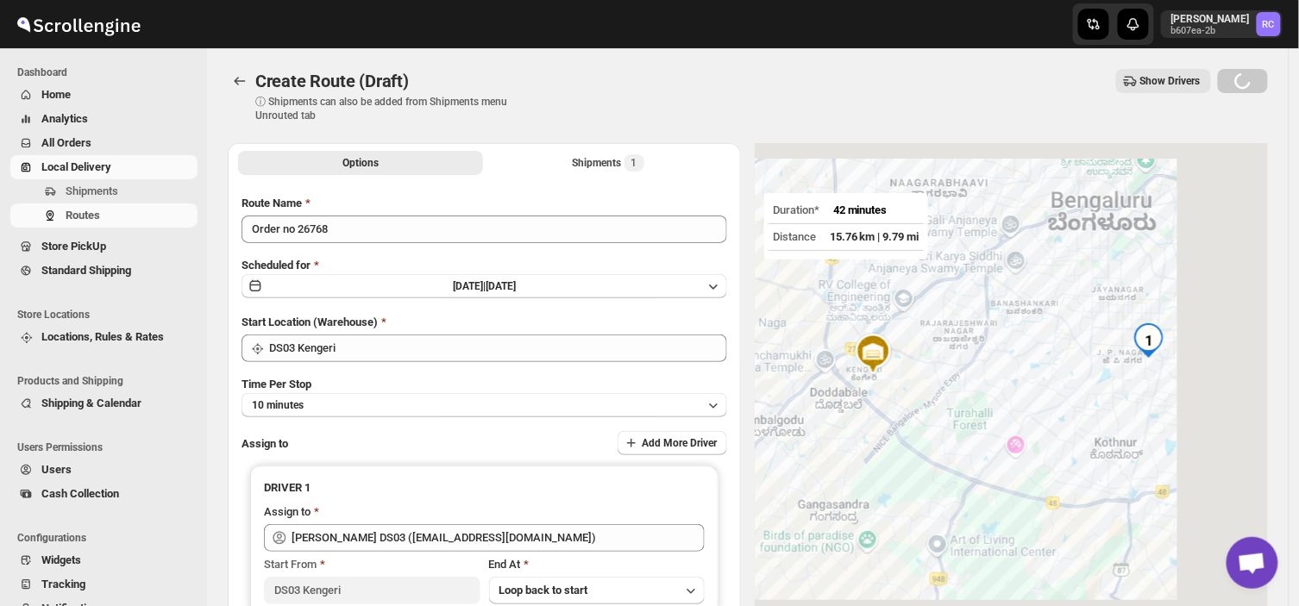 The height and width of the screenshot is (606, 1299). Describe the element at coordinates (796, 210) in the screenshot. I see `span: Duration*` at that location.